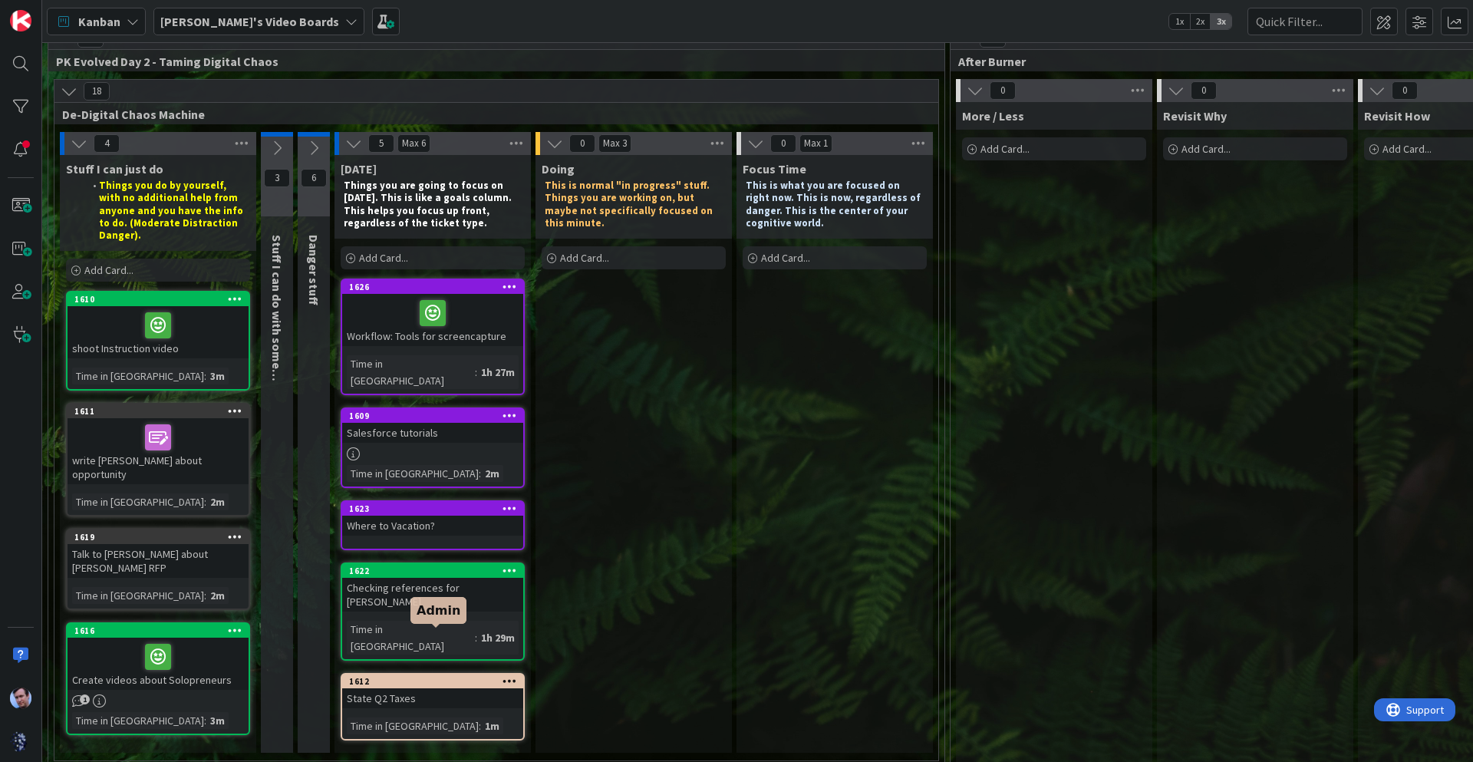  What do you see at coordinates (436, 509) in the screenshot?
I see `div: 1623` at bounding box center [436, 509].